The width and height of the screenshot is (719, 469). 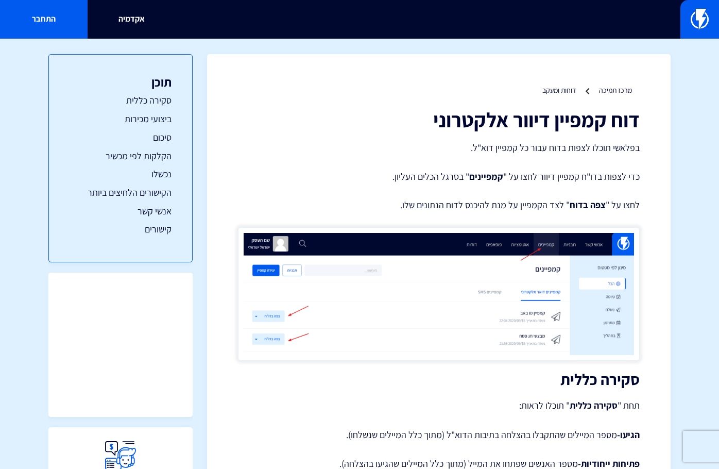 What do you see at coordinates (120, 229) in the screenshot?
I see `a: קישורים` at bounding box center [120, 229].